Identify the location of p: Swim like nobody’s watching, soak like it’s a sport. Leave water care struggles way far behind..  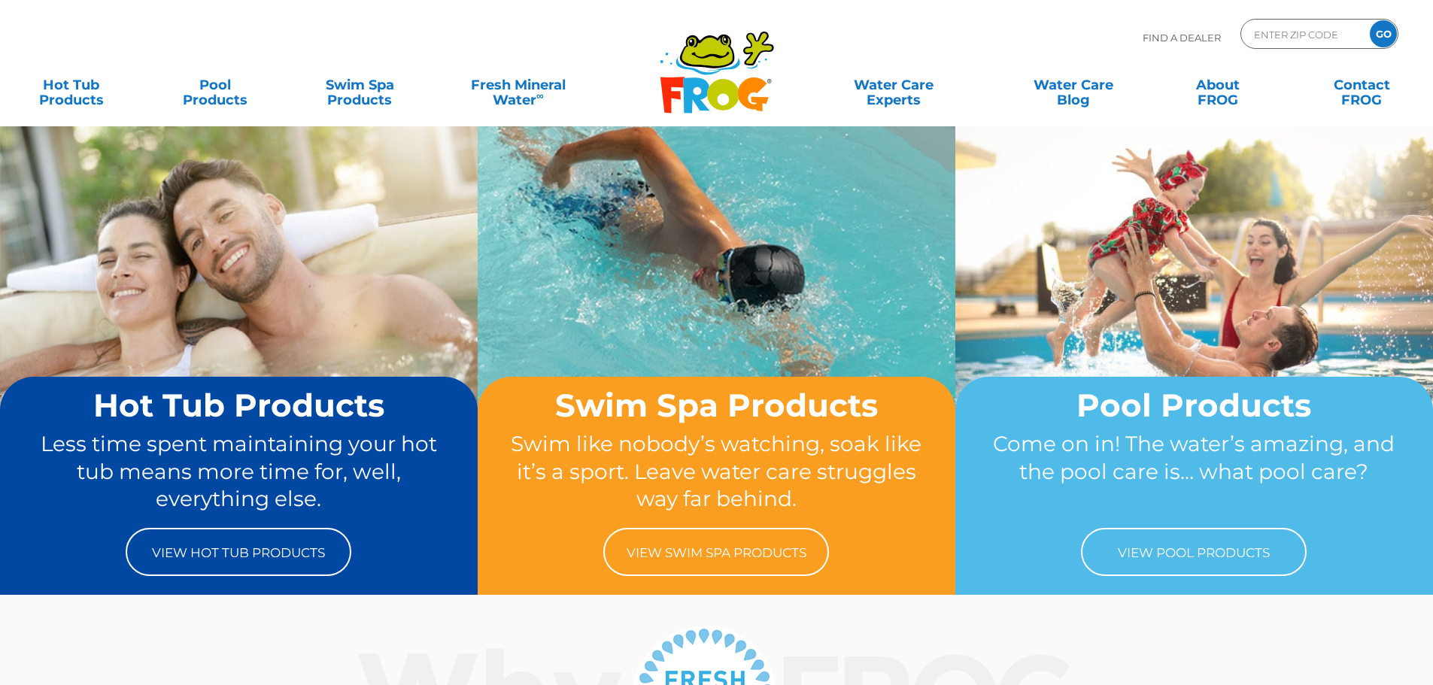
(716, 472).